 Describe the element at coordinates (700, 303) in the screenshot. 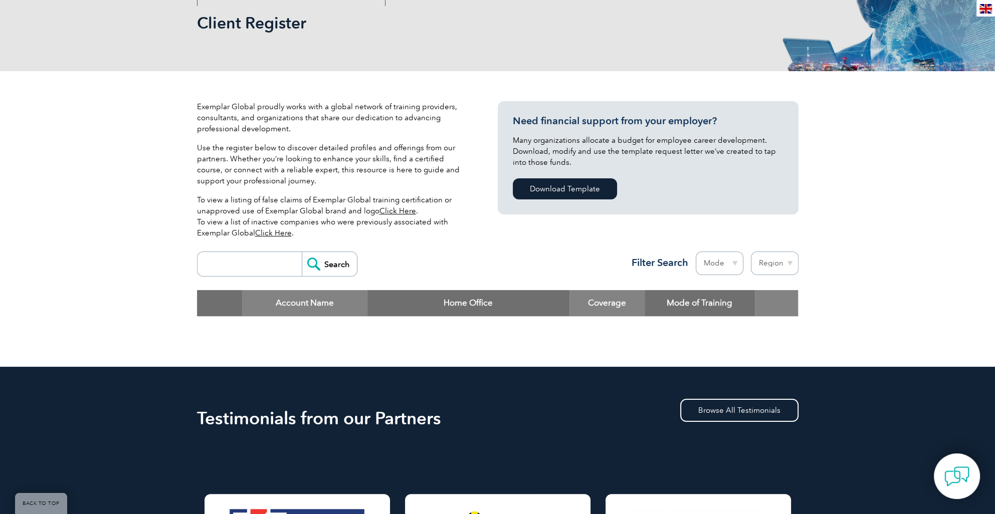

I see `th: Mode of Training: activate to sort column ascending` at that location.